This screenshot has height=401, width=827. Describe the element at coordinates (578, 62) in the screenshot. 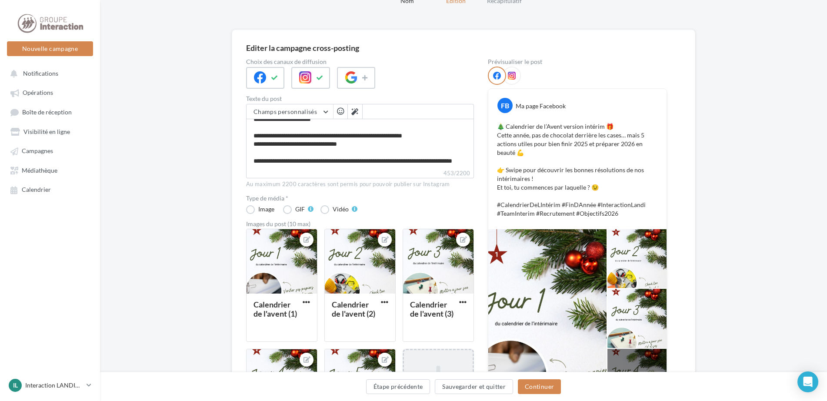

I see `div: Prévisualiser le post` at that location.